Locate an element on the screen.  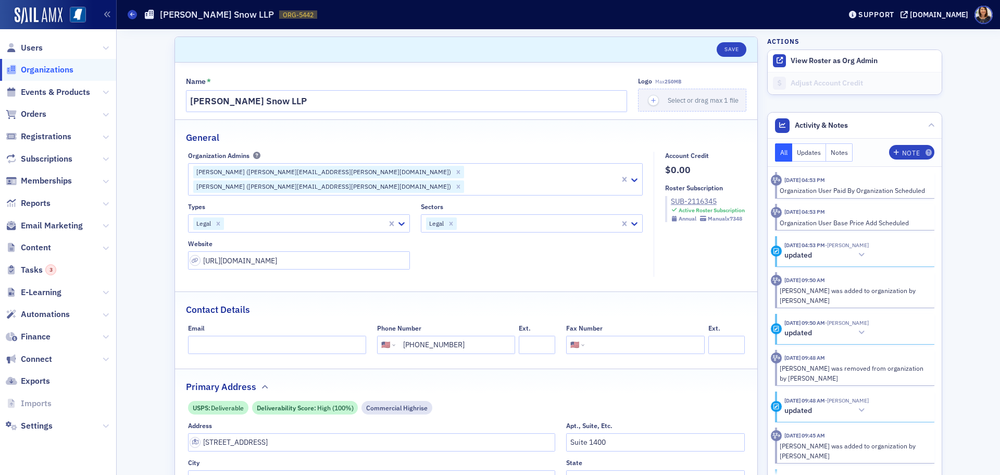
span: Reports is located at coordinates (35, 203).